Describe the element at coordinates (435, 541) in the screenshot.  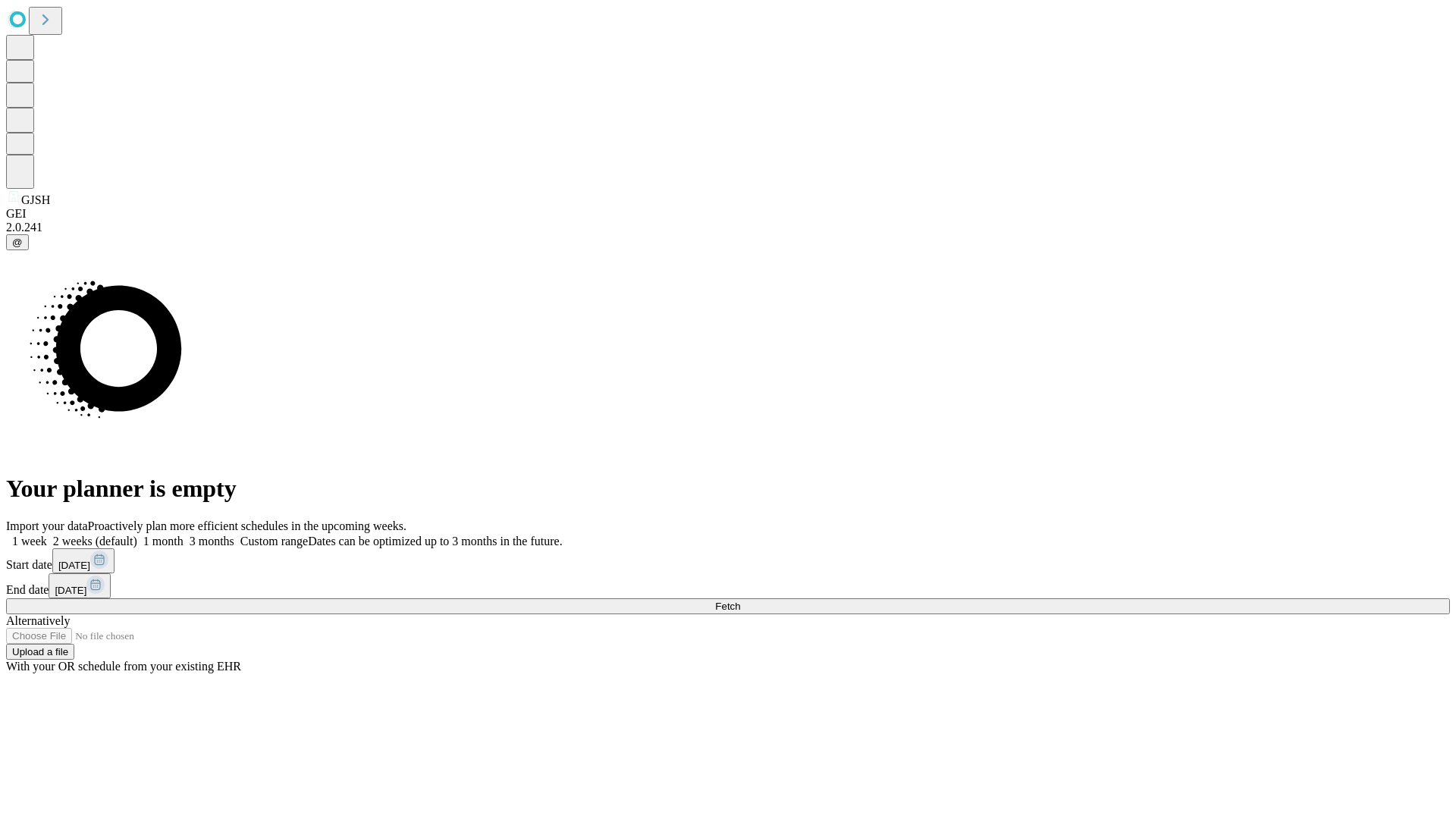
I see `span: Dates can be optimized up to 3 months in the future.` at that location.